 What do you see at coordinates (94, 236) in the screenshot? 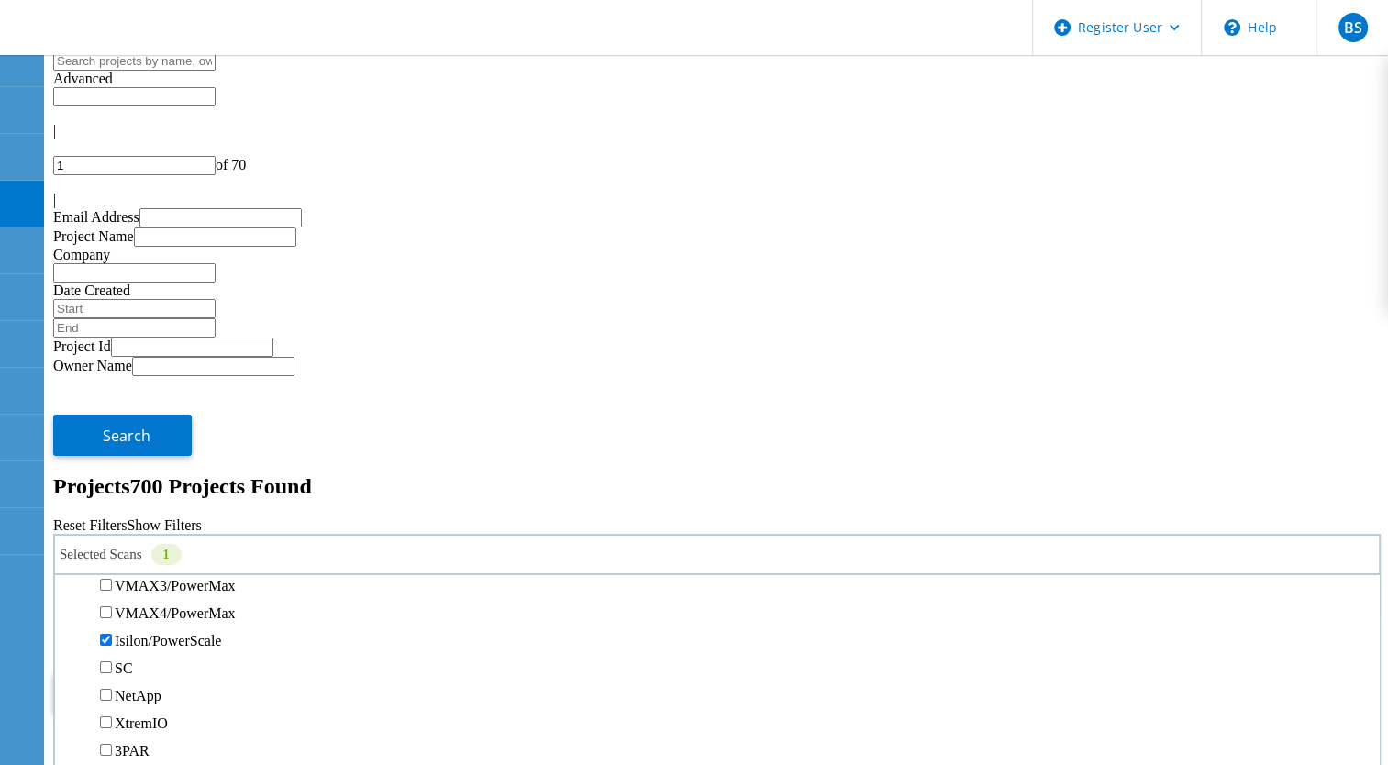
I see `label: Project Name` at bounding box center [94, 236].